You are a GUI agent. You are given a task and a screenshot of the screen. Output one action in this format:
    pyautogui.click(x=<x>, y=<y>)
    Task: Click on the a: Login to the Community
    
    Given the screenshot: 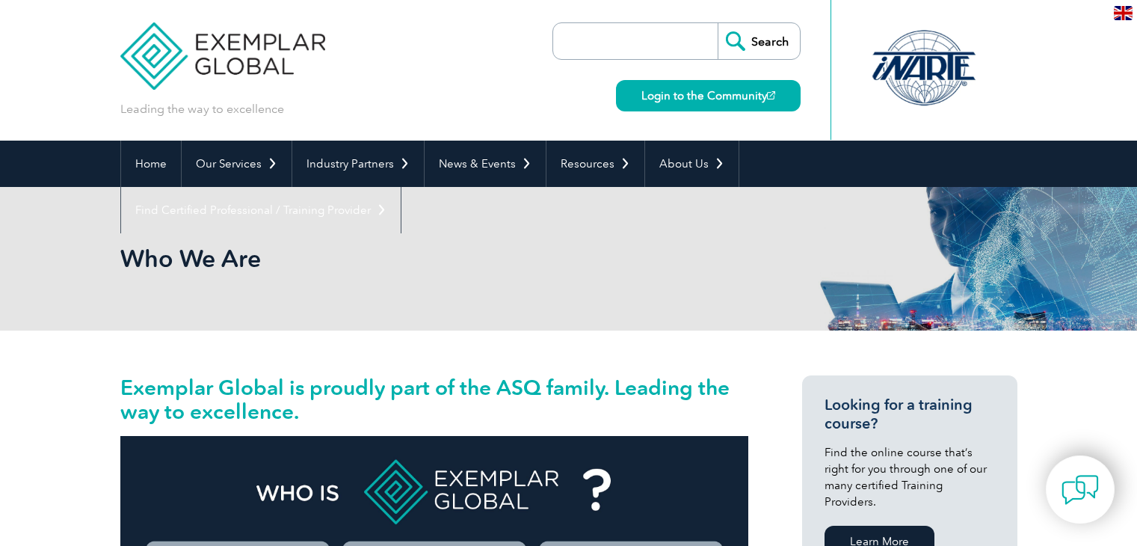 What is the action you would take?
    pyautogui.click(x=708, y=96)
    